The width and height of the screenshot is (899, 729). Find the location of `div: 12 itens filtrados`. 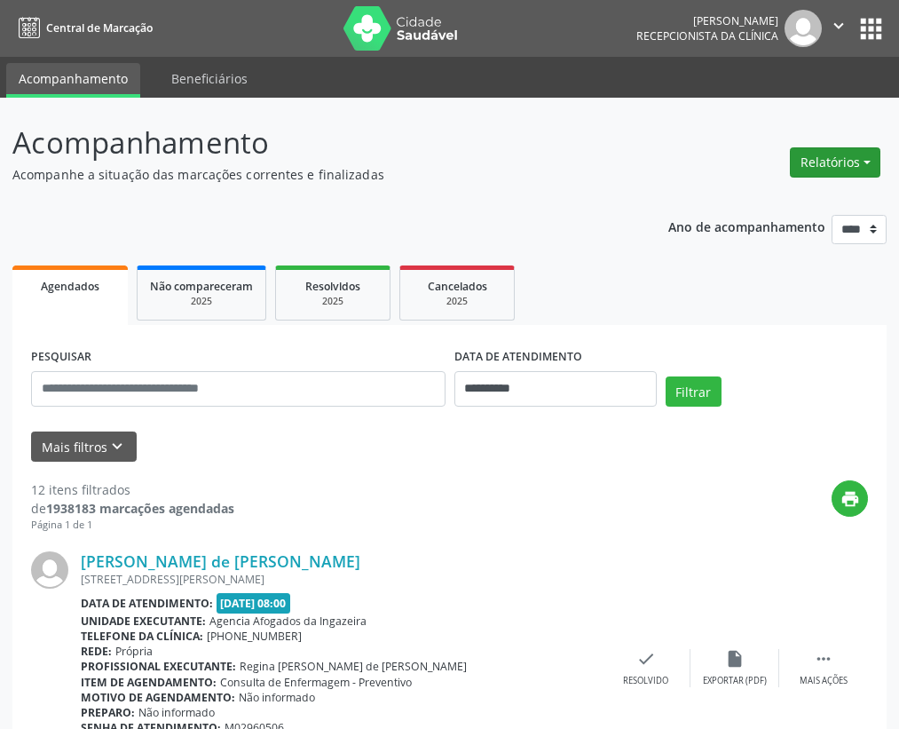

div: 12 itens filtrados is located at coordinates (132, 489).